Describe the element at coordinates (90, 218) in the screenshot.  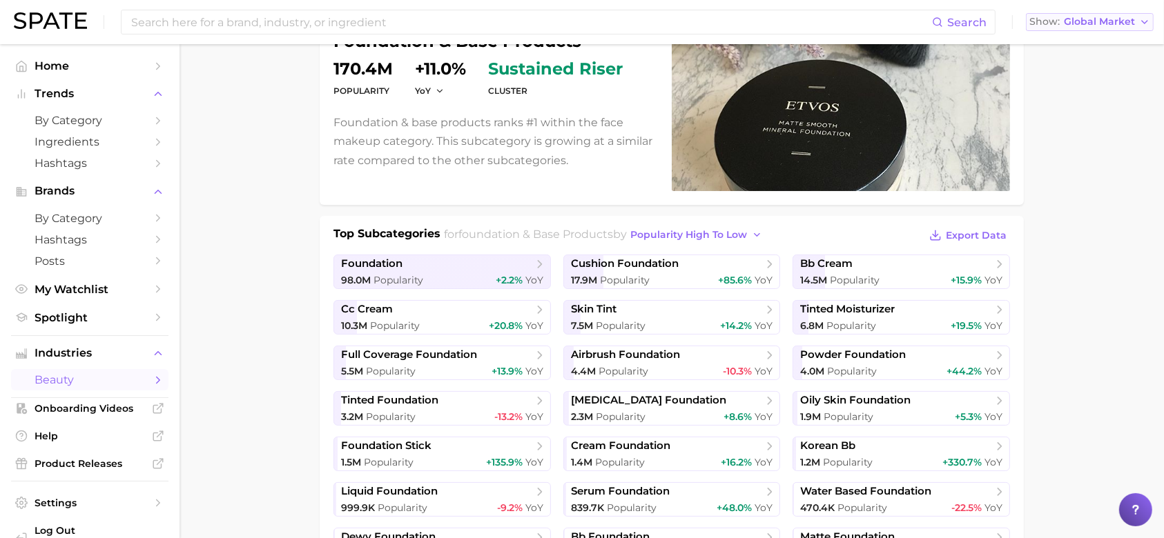
I see `a: by Category` at that location.